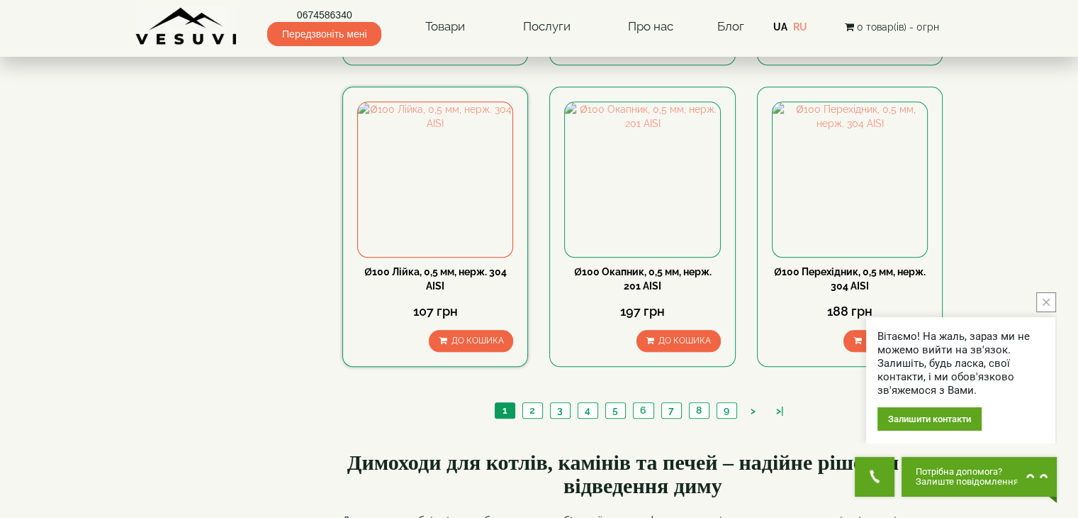 The width and height of the screenshot is (1078, 518). Describe the element at coordinates (850, 311) in the screenshot. I see `div: 188 грн` at that location.